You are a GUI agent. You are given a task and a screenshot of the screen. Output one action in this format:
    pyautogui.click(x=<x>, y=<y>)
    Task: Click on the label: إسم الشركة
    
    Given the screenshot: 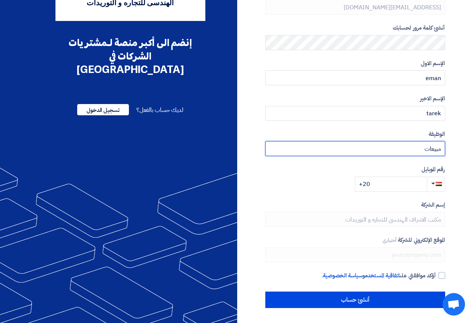 What is the action you would take?
    pyautogui.click(x=355, y=205)
    